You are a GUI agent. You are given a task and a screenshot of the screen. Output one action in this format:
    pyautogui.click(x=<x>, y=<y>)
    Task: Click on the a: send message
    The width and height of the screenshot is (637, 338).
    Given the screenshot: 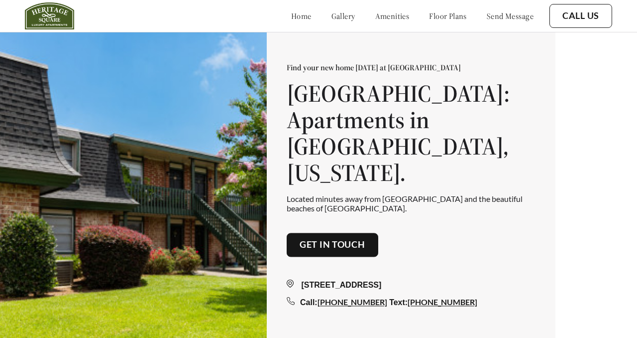 What is the action you would take?
    pyautogui.click(x=510, y=16)
    